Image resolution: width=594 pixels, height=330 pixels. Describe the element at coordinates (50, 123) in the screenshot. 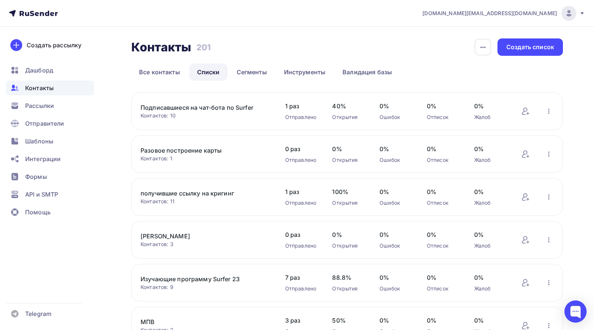

I see `a: Отправители` at that location.